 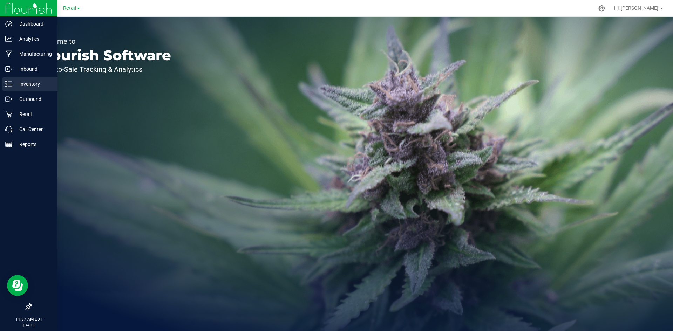 I want to click on p: Flourish Software, so click(x=104, y=55).